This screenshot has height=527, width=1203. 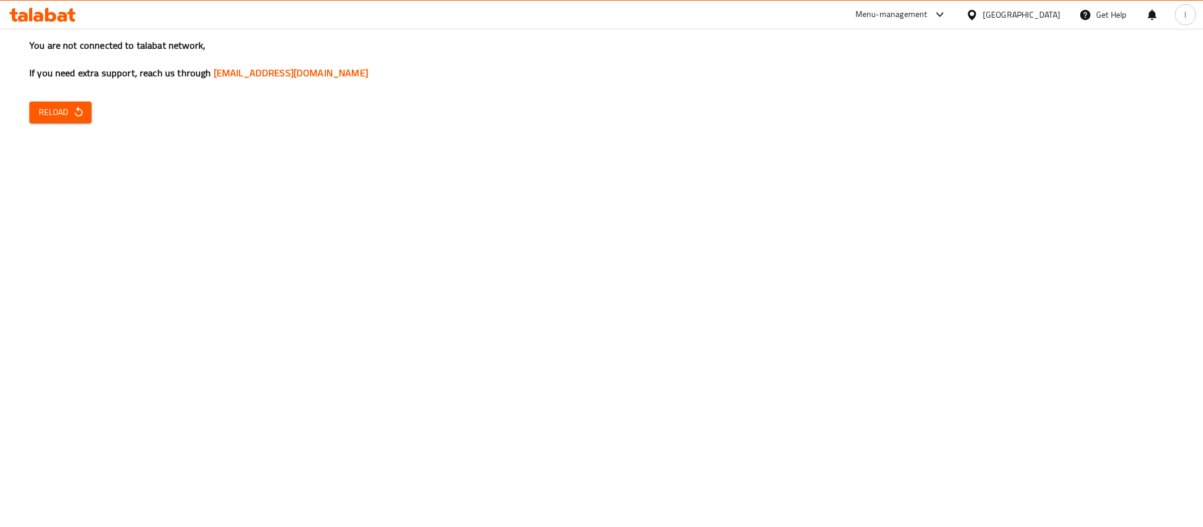 I want to click on h3: You are not connected to talabat network, If you need extra support, reach us through, so click(x=601, y=59).